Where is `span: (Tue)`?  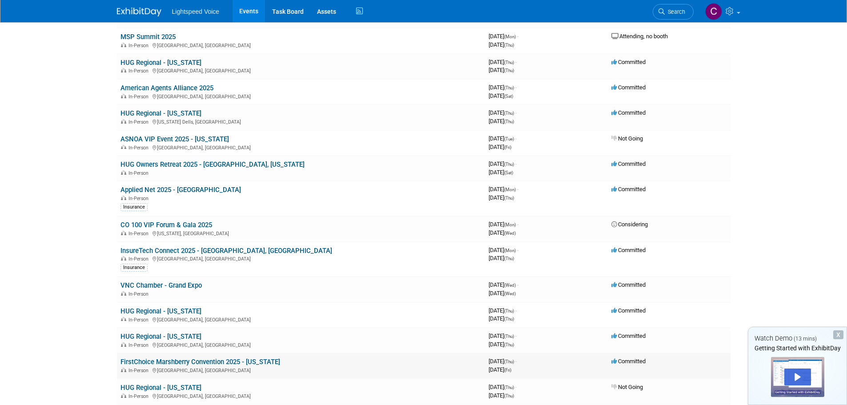 span: (Tue) is located at coordinates (509, 139).